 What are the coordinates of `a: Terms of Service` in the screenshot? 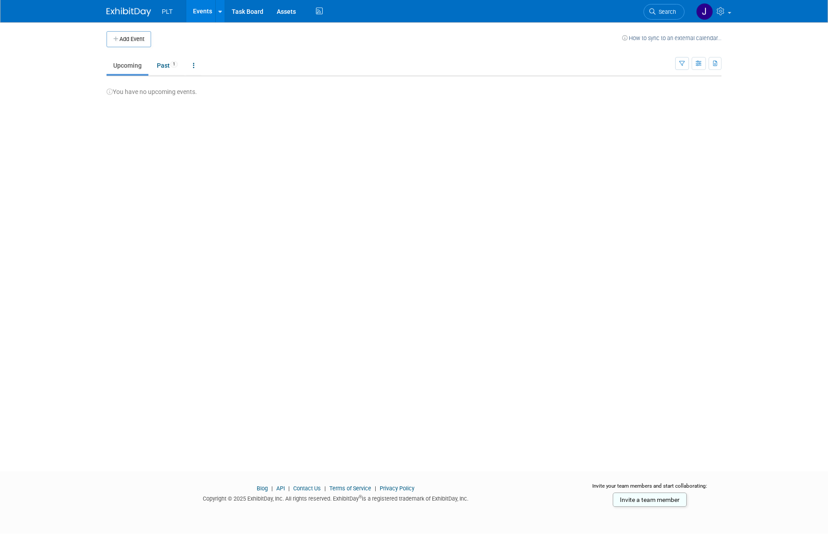 It's located at (350, 488).